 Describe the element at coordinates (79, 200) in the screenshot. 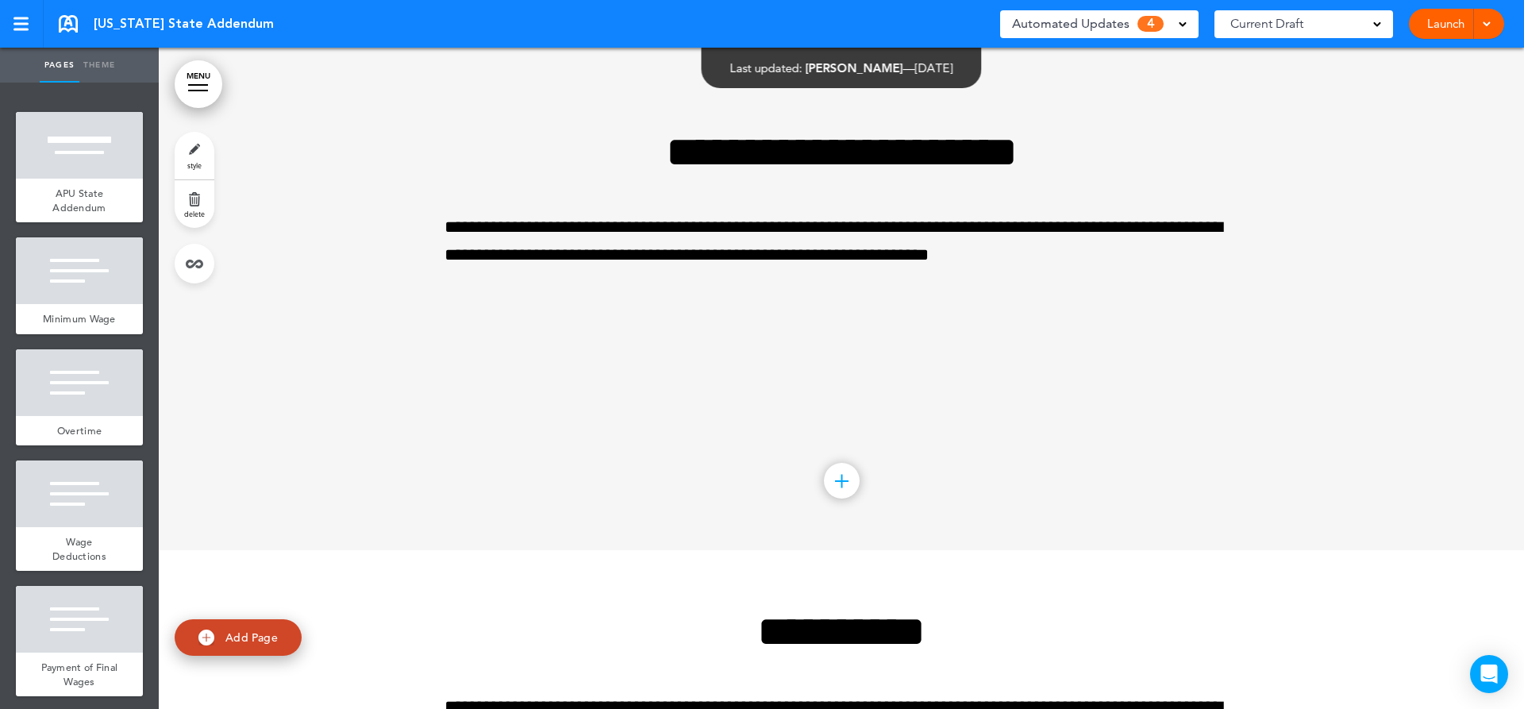

I see `span: APU State Addendum` at that location.